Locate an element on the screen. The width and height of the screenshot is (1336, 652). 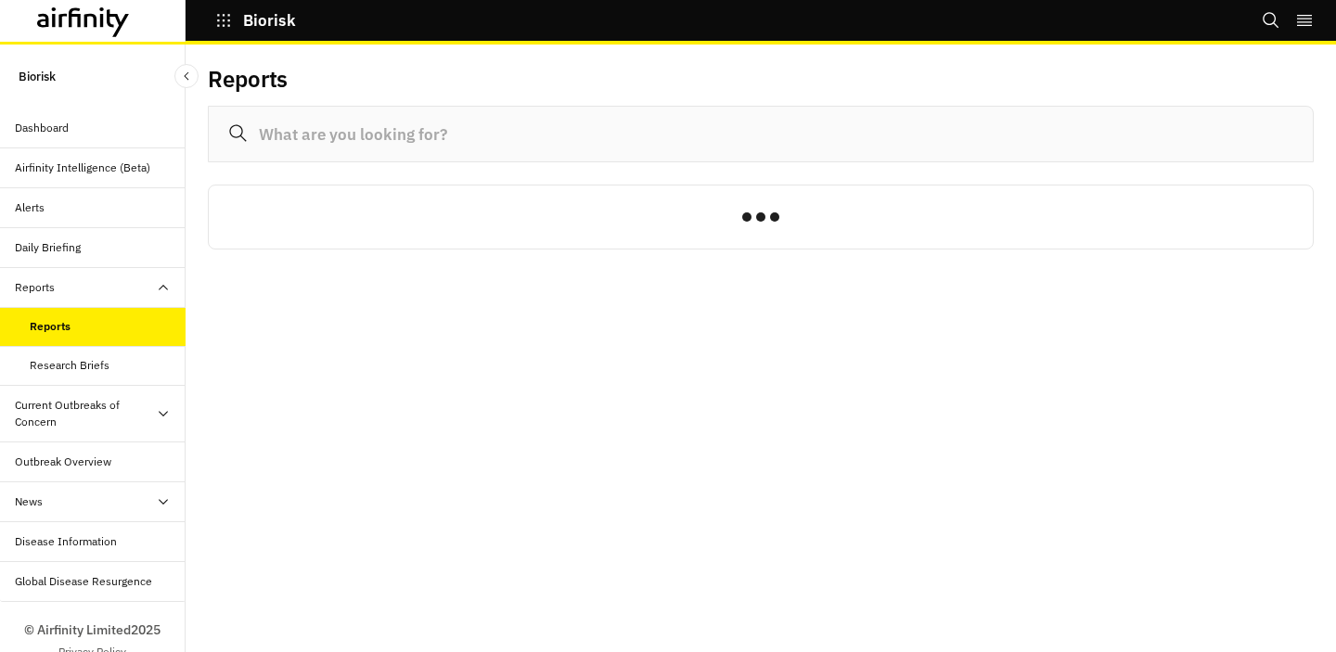
div: Airfinity Intelligence (Beta) is located at coordinates (83, 168).